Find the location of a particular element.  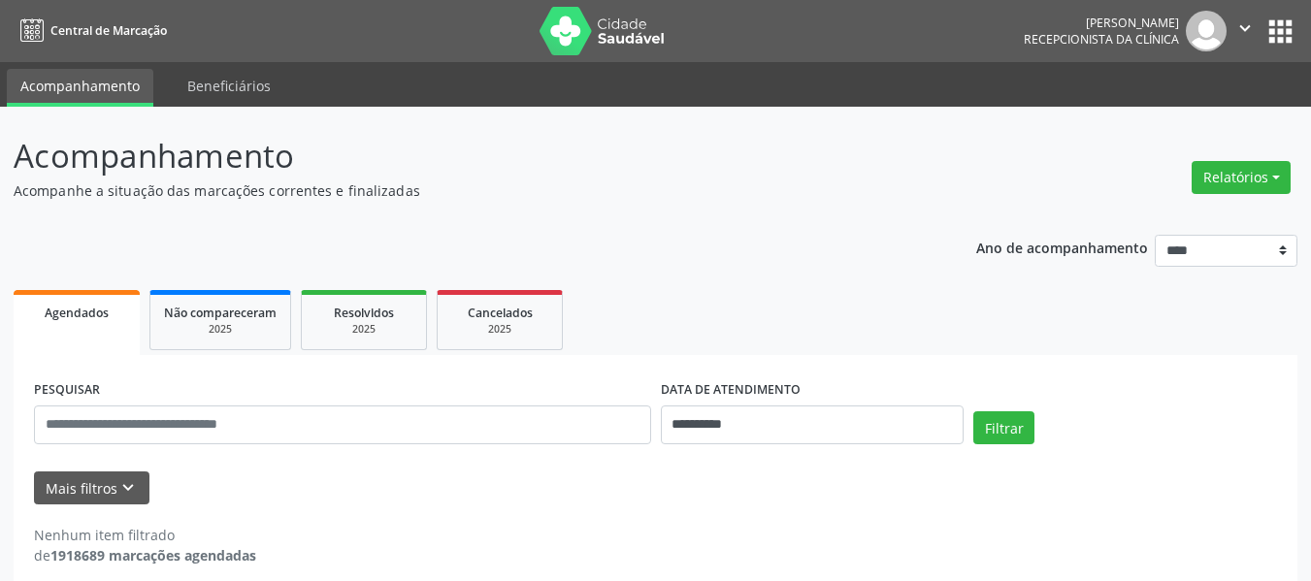

div: de is located at coordinates (145, 555).